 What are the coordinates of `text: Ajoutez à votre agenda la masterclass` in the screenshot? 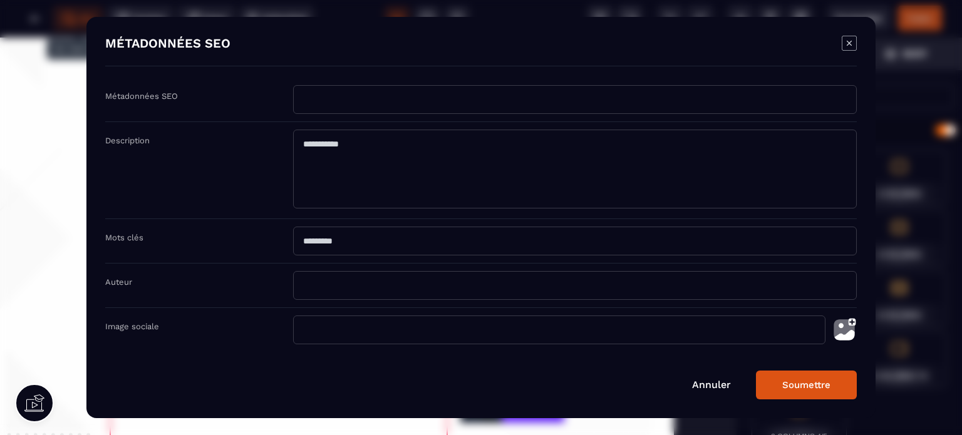 It's located at (220, 18).